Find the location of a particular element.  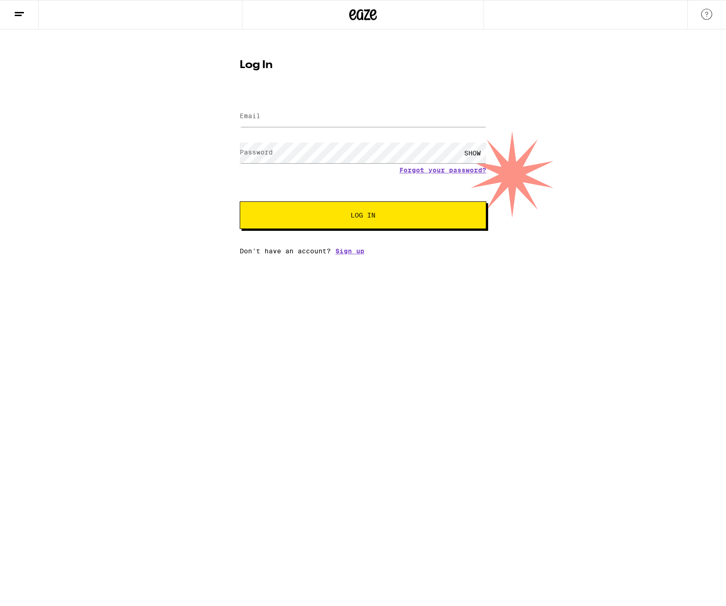

input: Email is located at coordinates (363, 116).